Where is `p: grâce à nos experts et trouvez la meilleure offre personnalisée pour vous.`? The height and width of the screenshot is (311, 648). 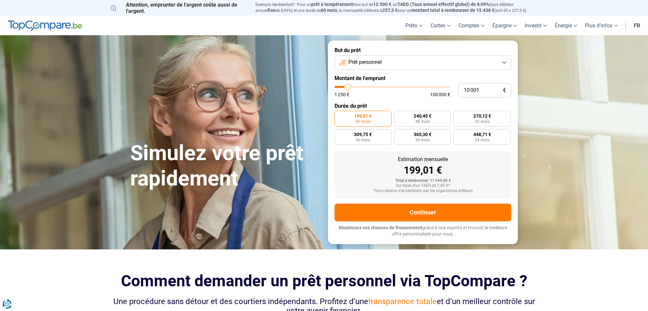
p: grâce à nos experts et trouvez la meilleure offre personnalisée pour vous. is located at coordinates (423, 231).